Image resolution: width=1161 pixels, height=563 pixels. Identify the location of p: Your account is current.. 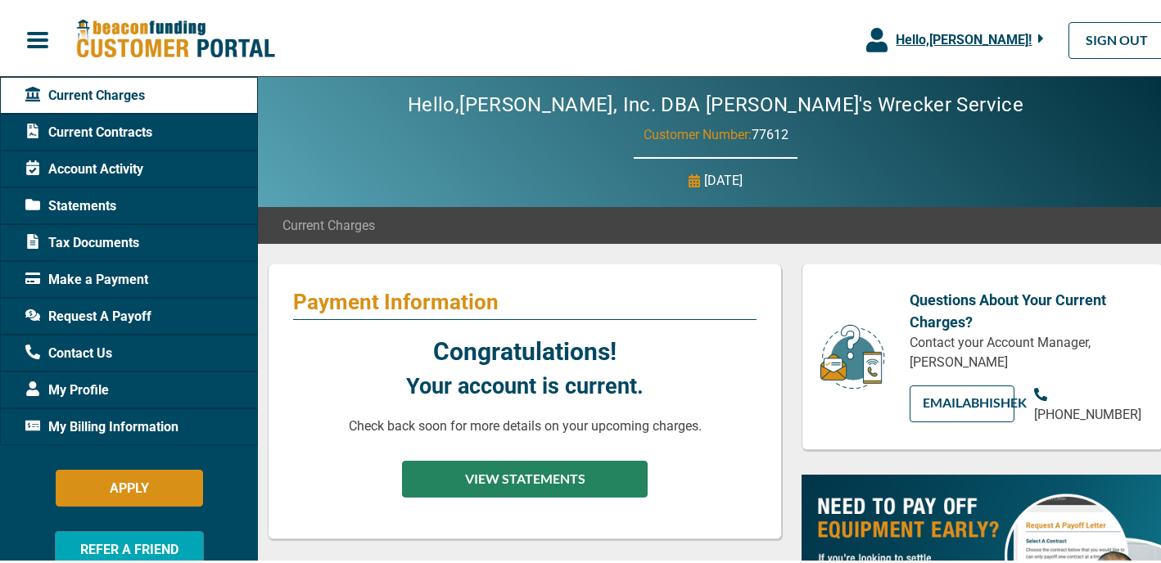
(525, 383).